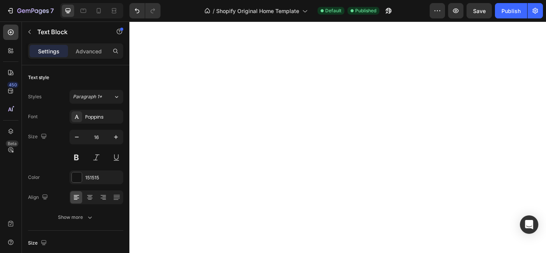 The image size is (546, 253). I want to click on span: Published, so click(366, 11).